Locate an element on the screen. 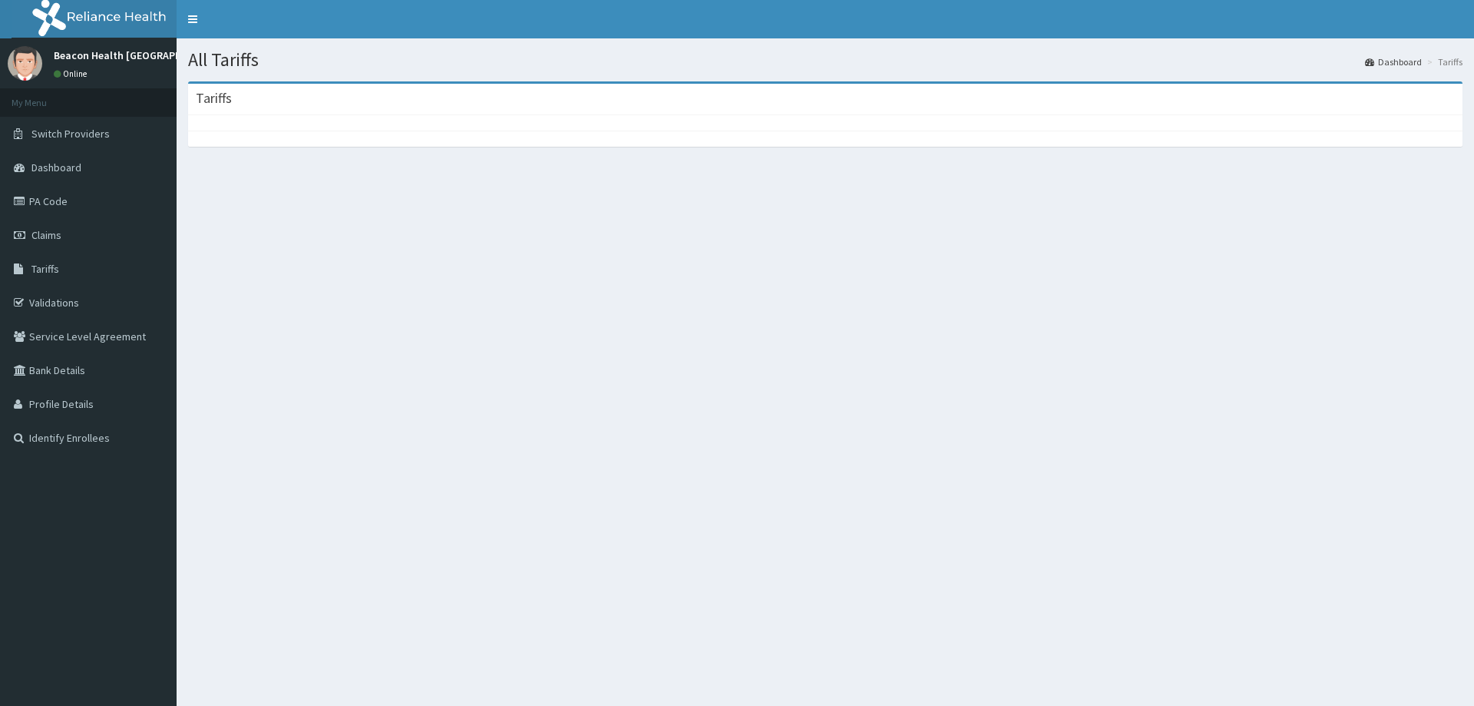 This screenshot has width=1474, height=706. span: Dashboard is located at coordinates (56, 167).